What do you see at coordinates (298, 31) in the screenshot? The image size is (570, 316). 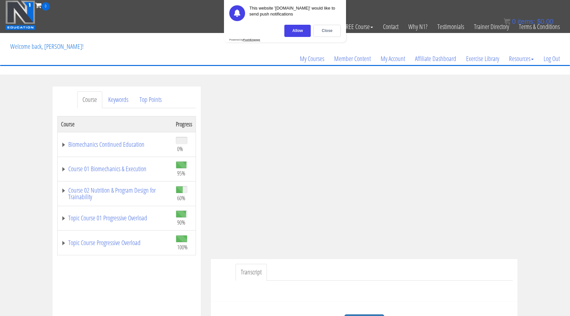 I see `div: Allow` at bounding box center [298, 31].